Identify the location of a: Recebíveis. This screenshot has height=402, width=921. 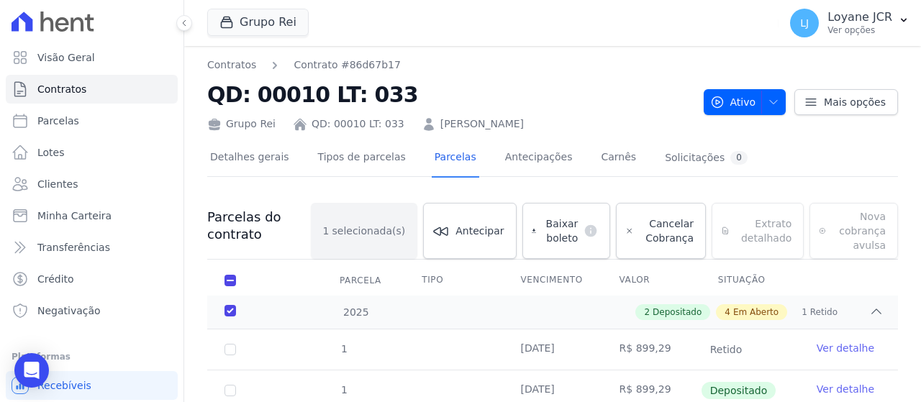
(91, 386).